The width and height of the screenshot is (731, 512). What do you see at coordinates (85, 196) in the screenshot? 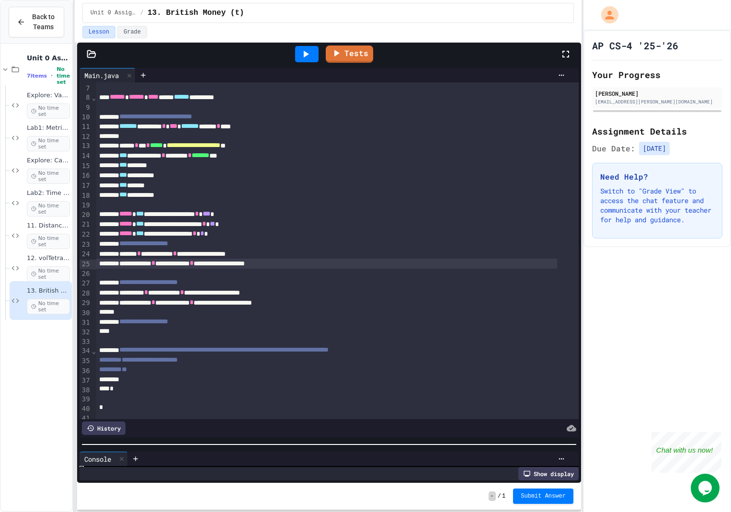
I see `div: 18` at bounding box center [85, 196].